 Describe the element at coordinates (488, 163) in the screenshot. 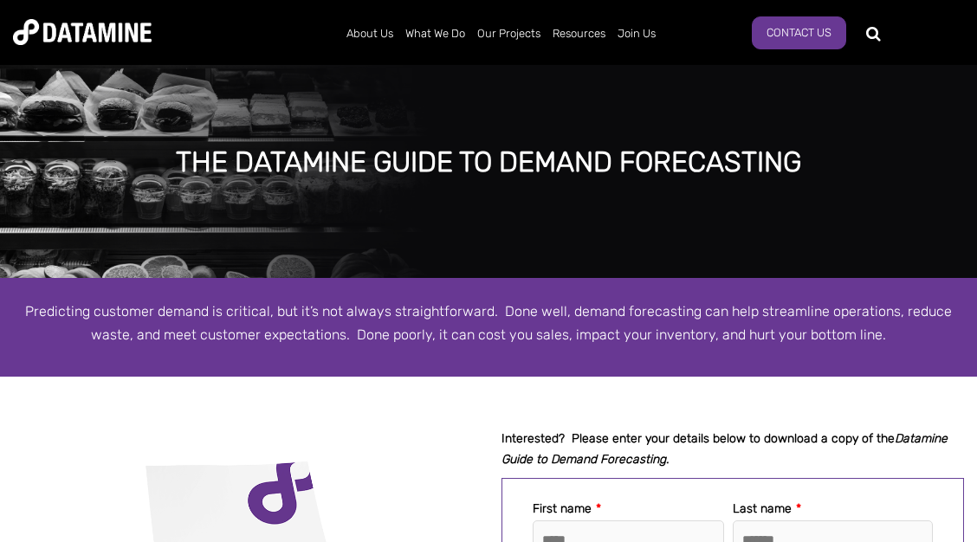

I see `div: The Datamine Guide to Demand Forecasting` at that location.